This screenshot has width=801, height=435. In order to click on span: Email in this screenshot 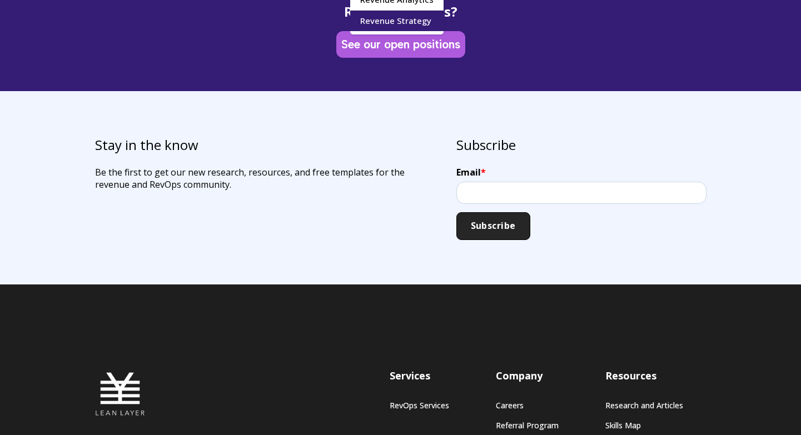, I will do `click(469, 172)`.